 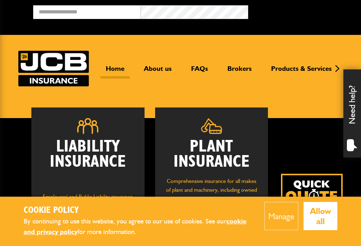 What do you see at coordinates (312, 205) in the screenshot?
I see `img: Quick Quote` at bounding box center [312, 205].